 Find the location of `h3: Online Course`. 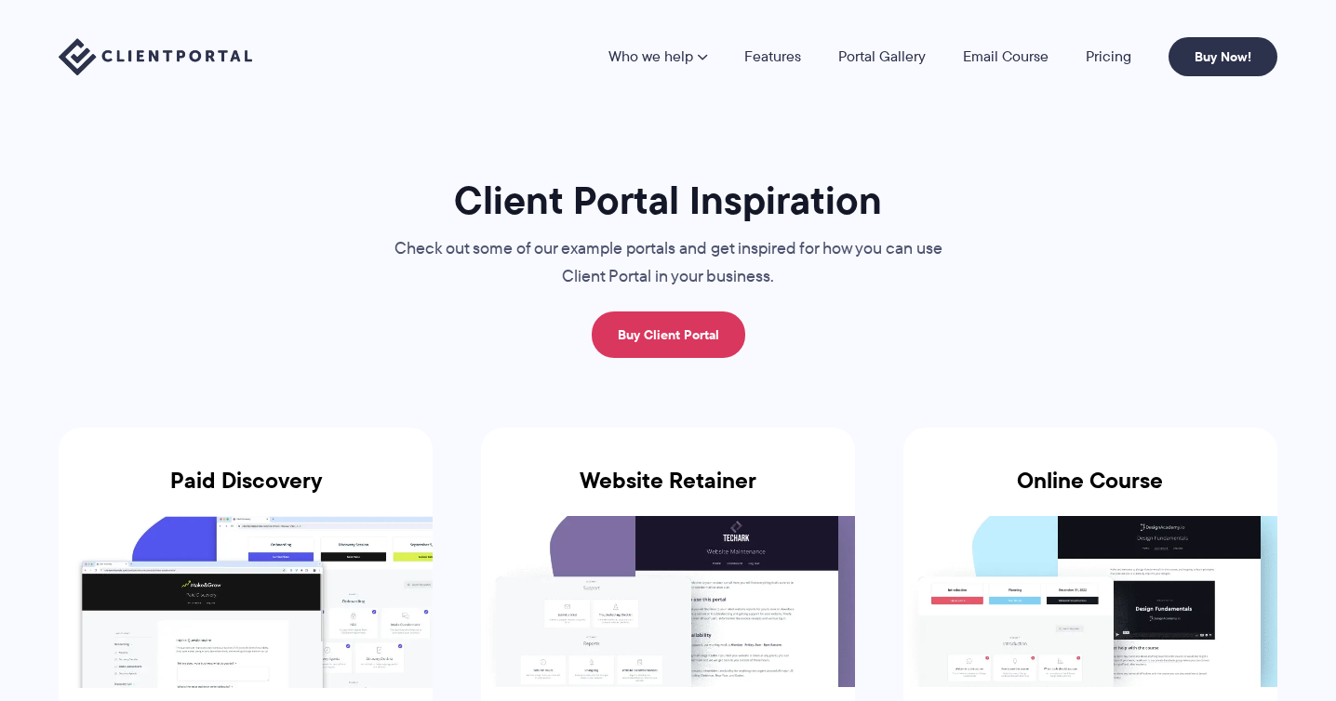

h3: Online Course is located at coordinates (1090, 492).